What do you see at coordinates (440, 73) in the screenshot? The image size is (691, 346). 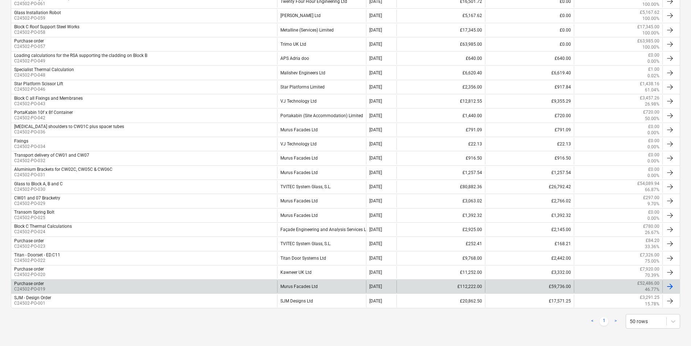 I see `div: £6,620.40` at bounding box center [440, 73].